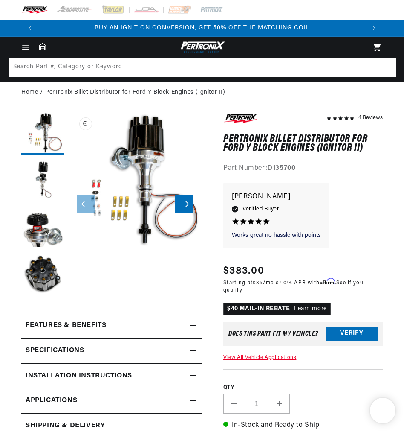 The image size is (404, 432). What do you see at coordinates (112, 325) in the screenshot?
I see `summary: Features & Benefits` at bounding box center [112, 325].